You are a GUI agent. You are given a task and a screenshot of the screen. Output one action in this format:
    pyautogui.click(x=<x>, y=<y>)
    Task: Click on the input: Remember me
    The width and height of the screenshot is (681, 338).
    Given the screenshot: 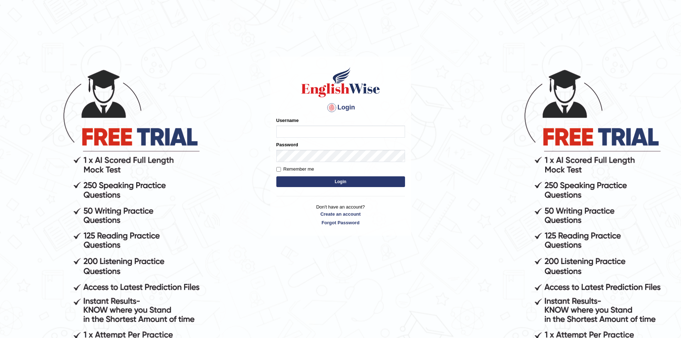 What is the action you would take?
    pyautogui.click(x=279, y=169)
    